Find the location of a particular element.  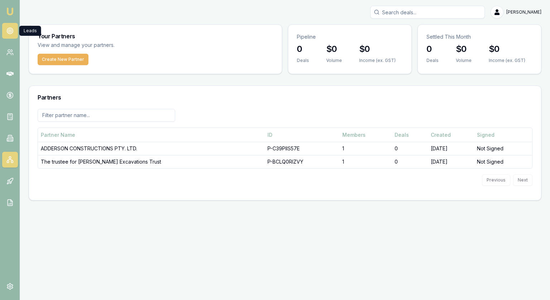

div: Partner Name is located at coordinates (151, 135).